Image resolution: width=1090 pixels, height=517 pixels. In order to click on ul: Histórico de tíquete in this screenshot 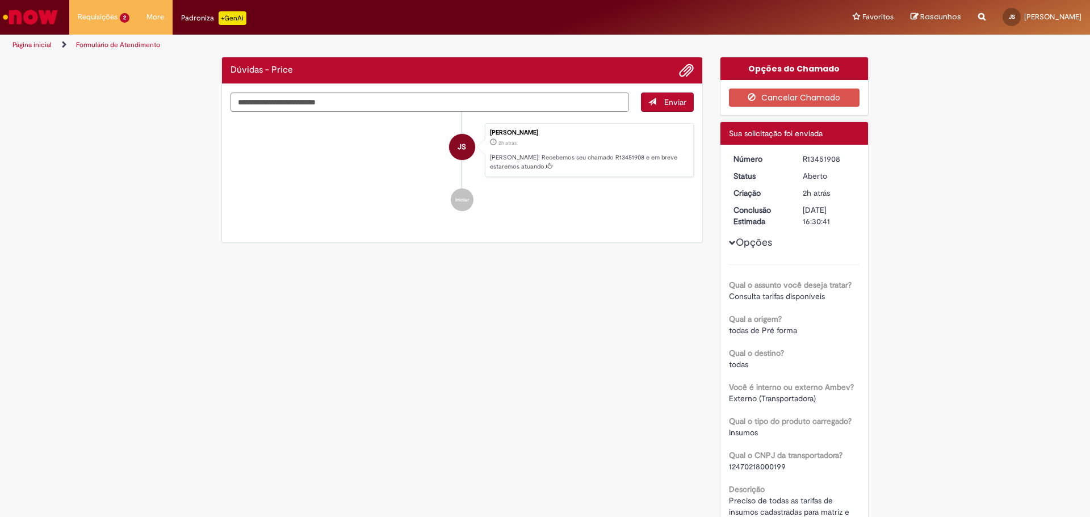, I will do `click(462, 168)`.